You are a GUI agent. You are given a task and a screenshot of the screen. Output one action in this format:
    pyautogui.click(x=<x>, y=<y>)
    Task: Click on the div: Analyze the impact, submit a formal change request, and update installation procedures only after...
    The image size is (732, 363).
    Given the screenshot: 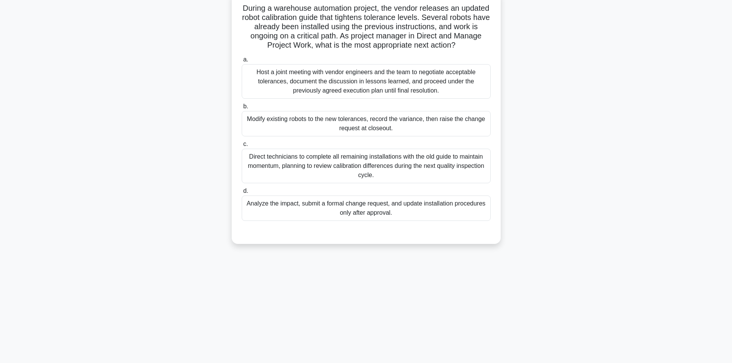 What is the action you would take?
    pyautogui.click(x=366, y=208)
    